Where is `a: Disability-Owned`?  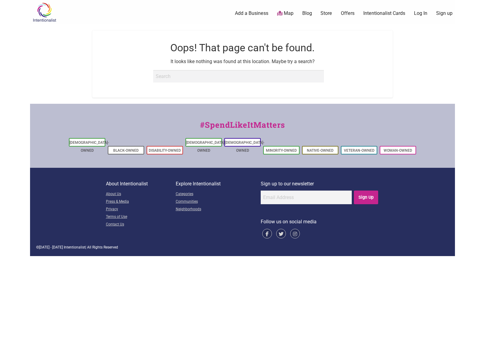 a: Disability-Owned is located at coordinates (165, 150).